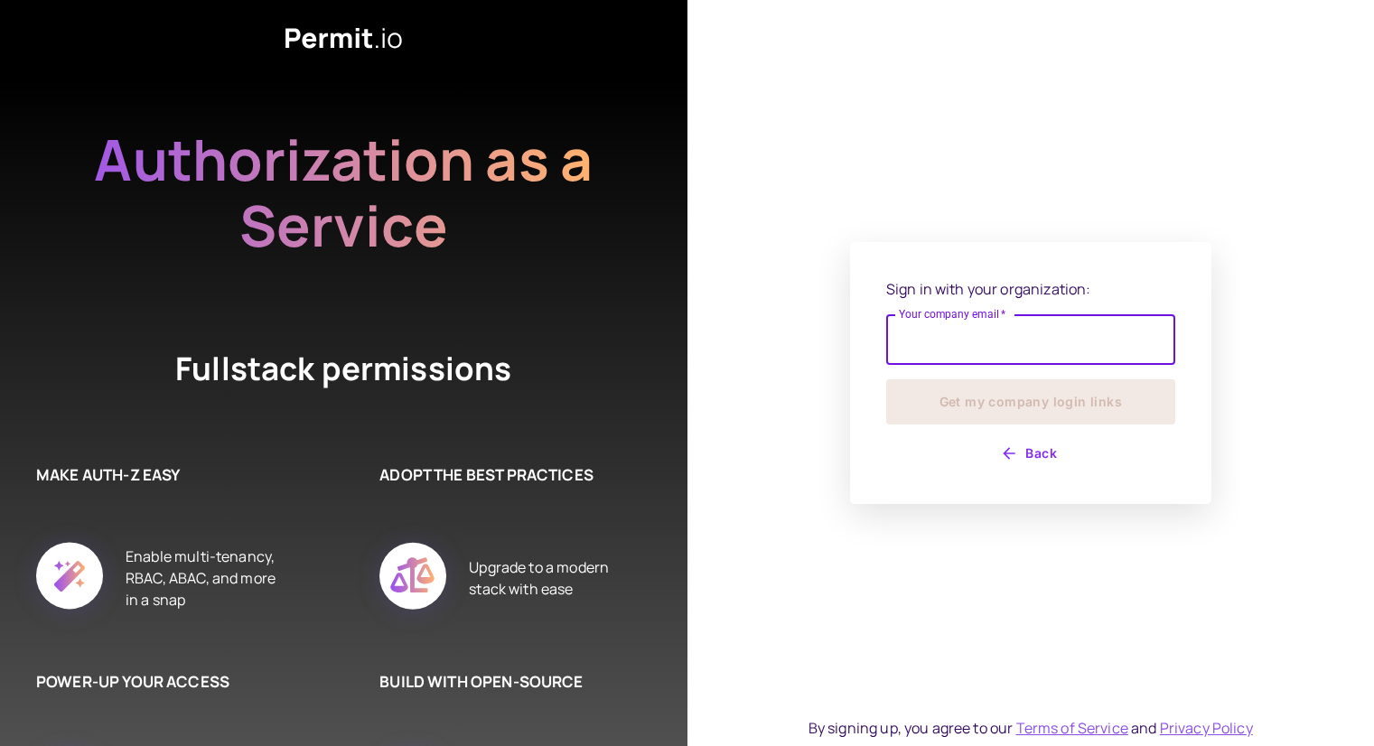 This screenshot has width=1374, height=746. I want to click on p: Sign in with your organization:, so click(1031, 289).